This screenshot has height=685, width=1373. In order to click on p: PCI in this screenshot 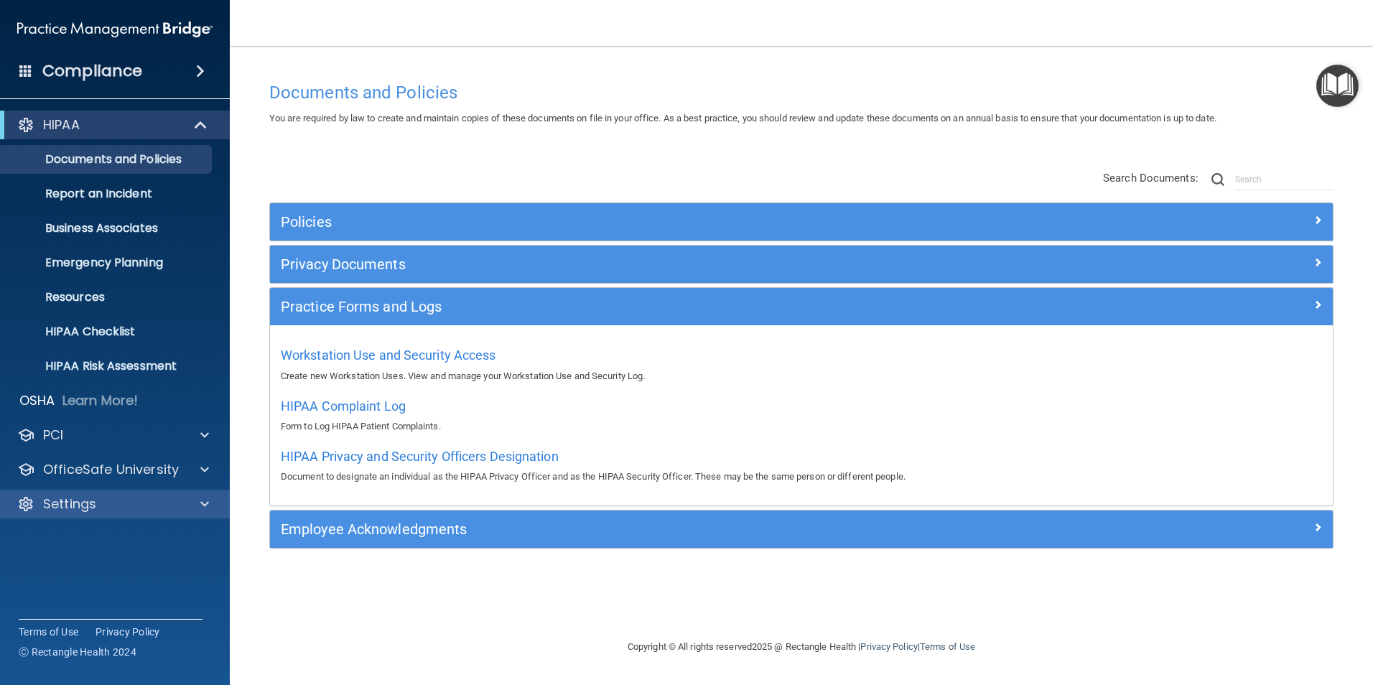, I will do `click(53, 435)`.